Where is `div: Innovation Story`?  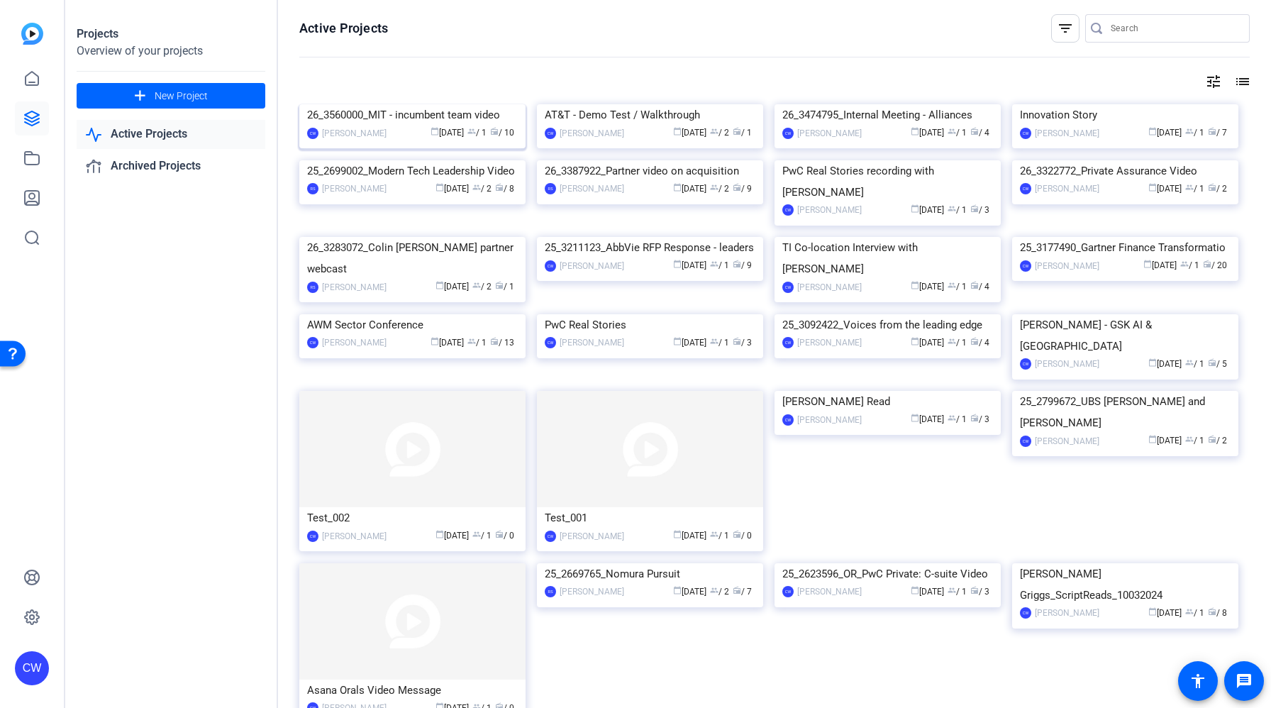 div: Innovation Story is located at coordinates (1125, 115).